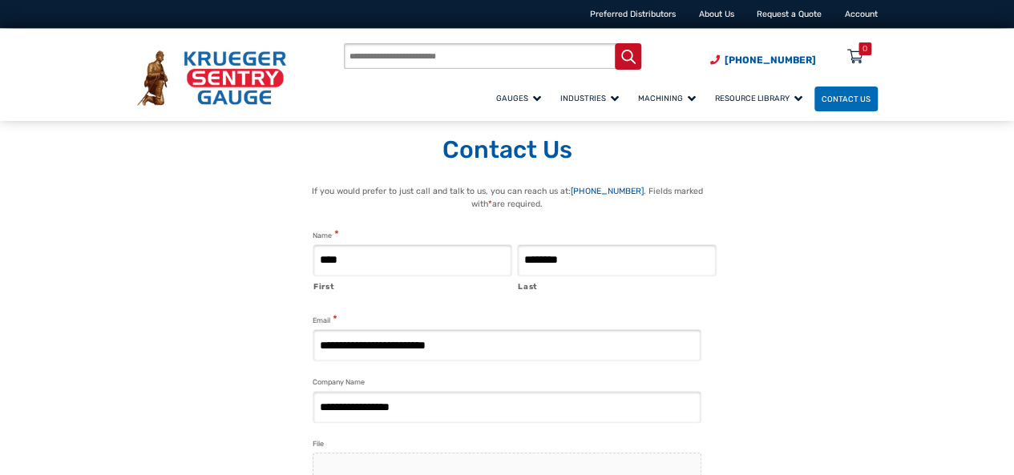  I want to click on label: File, so click(318, 444).